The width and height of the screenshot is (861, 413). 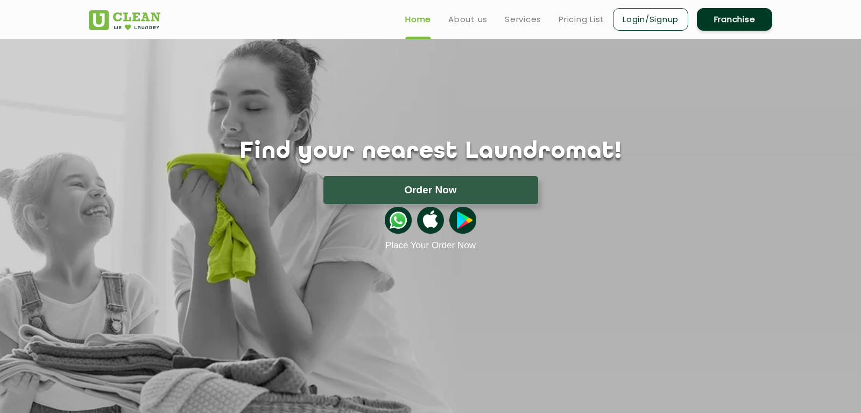 What do you see at coordinates (430, 220) in the screenshot?
I see `img: apple-icon.png` at bounding box center [430, 220].